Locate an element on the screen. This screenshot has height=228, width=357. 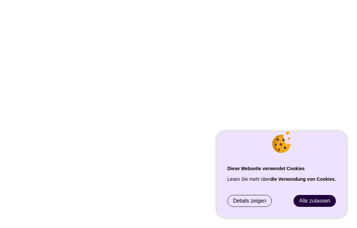
a: die Verwendung von Cookies. is located at coordinates (303, 179).